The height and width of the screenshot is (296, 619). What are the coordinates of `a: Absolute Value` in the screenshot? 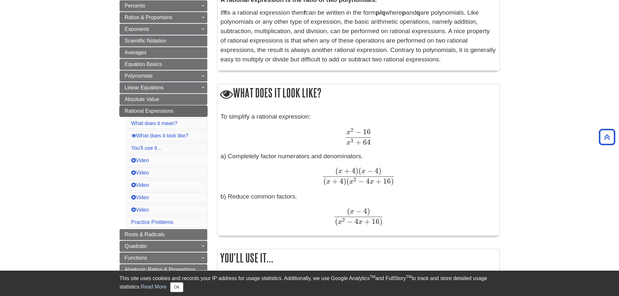 It's located at (163, 99).